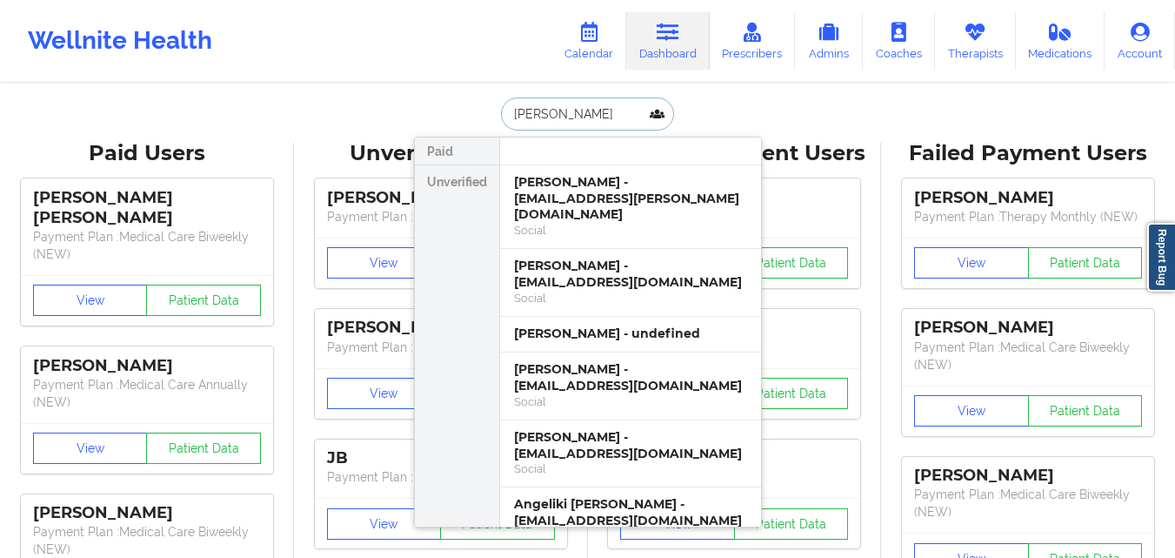 Image resolution: width=1175 pixels, height=558 pixels. What do you see at coordinates (147, 393) in the screenshot?
I see `p: Payment Plan : Medical Care Annually (NEW)` at bounding box center [147, 393].